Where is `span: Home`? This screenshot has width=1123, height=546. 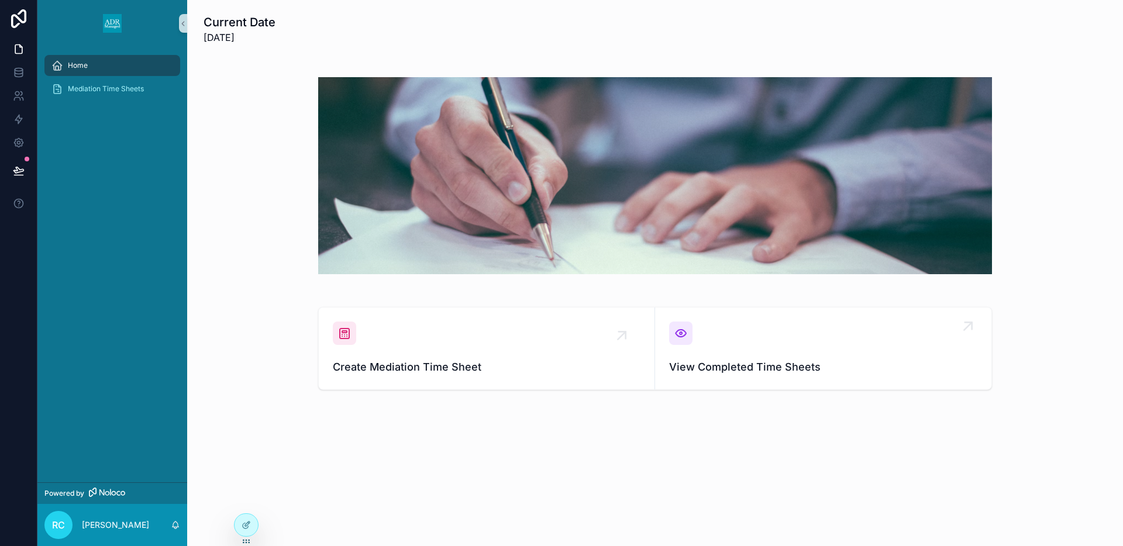
span: Home is located at coordinates (78, 66).